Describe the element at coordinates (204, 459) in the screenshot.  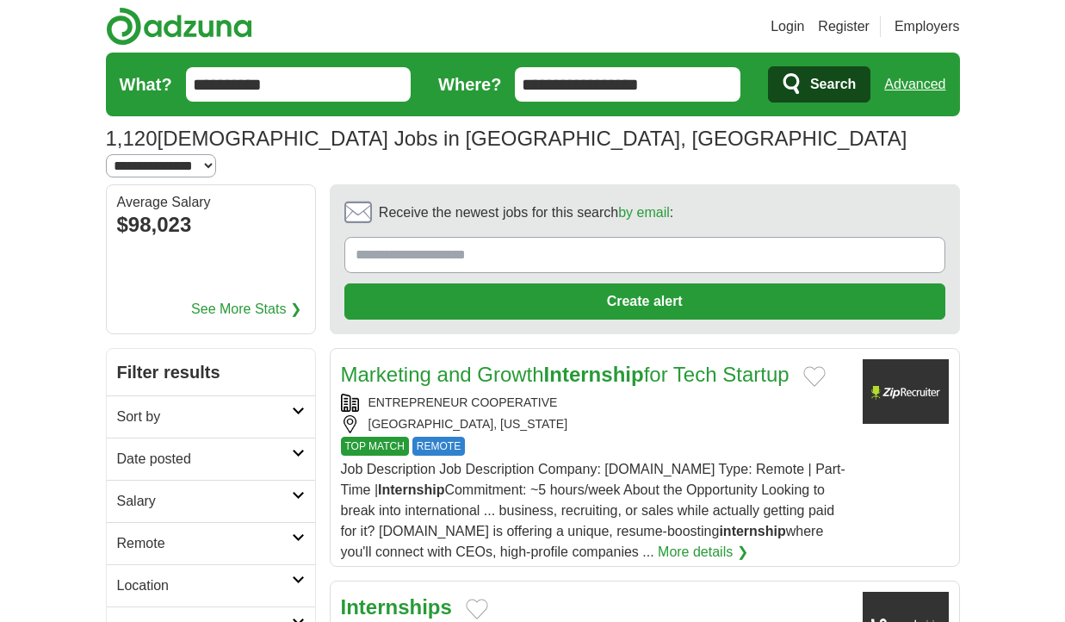
I see `h2: Date posted` at that location.